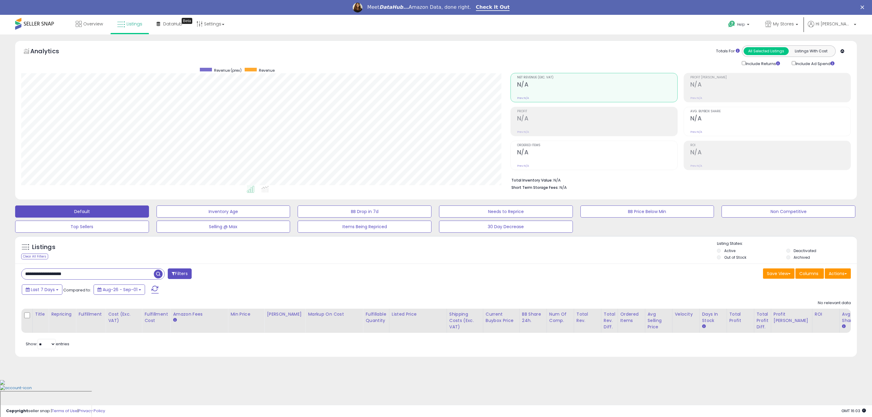 This screenshot has height=417, width=872. What do you see at coordinates (465, 321) in the screenshot?
I see `div: Shipping Costs (Exc. VAT)` at bounding box center [465, 321].